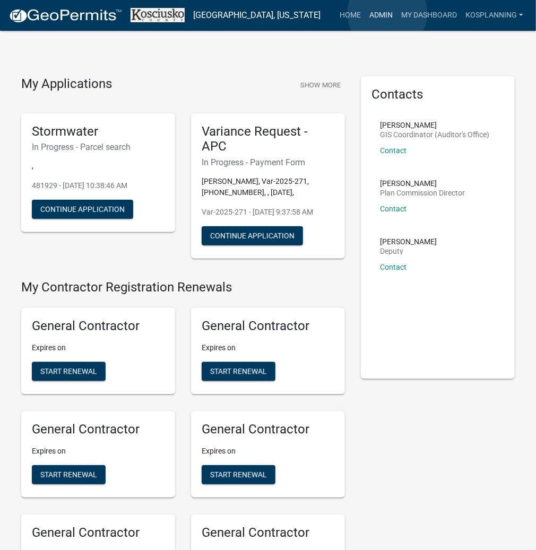 The height and width of the screenshot is (550, 536). What do you see at coordinates (437, 94) in the screenshot?
I see `h5: Contacts` at bounding box center [437, 94].